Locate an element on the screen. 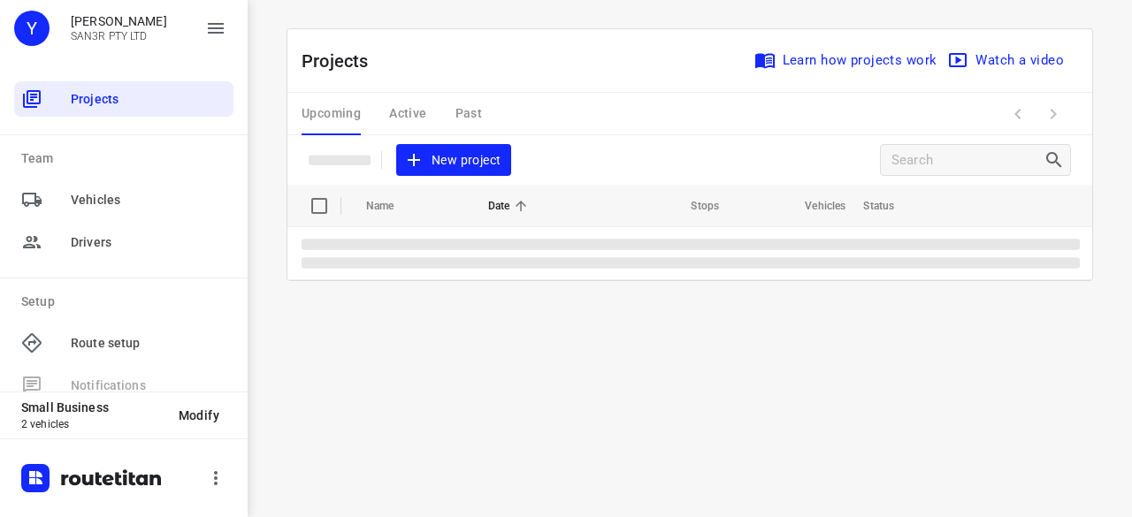  button: Modify is located at coordinates (199, 416).